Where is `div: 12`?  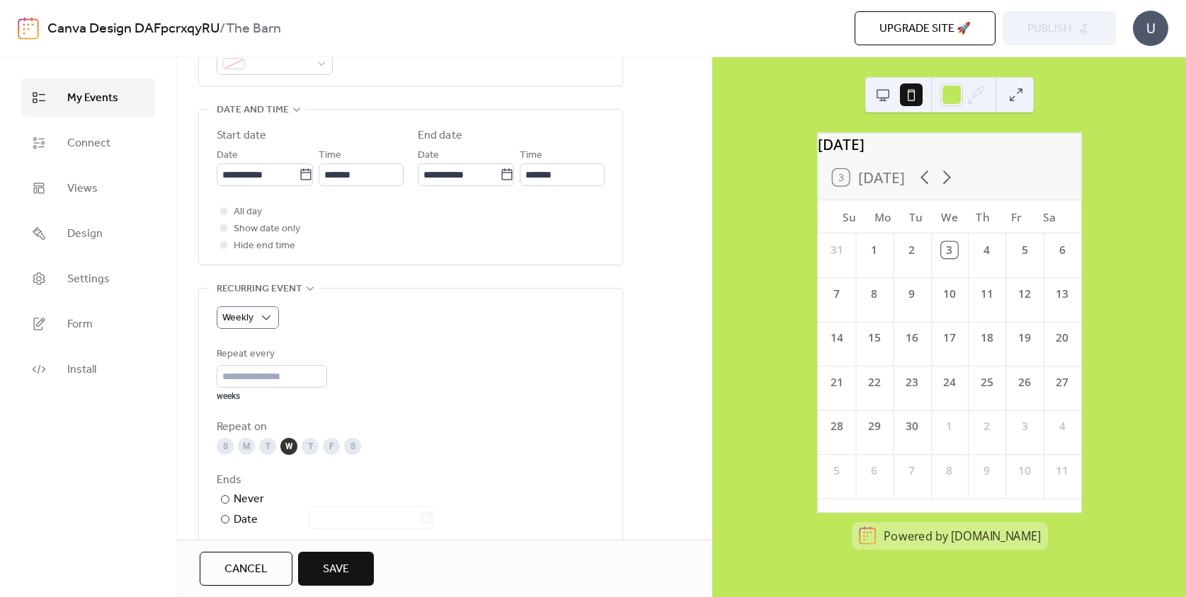
div: 12 is located at coordinates (1024, 294).